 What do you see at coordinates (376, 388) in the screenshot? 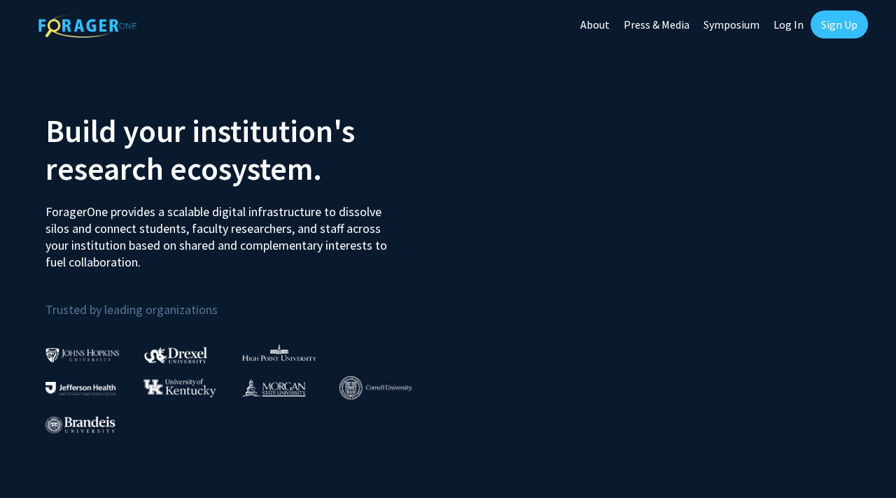
I see `img: Cornell University` at bounding box center [376, 388].